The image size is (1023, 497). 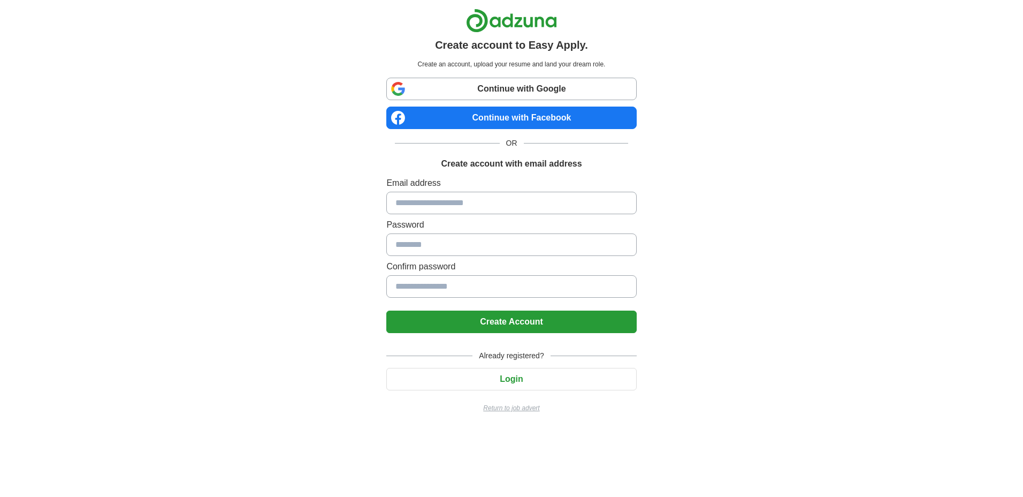 What do you see at coordinates (511, 379) in the screenshot?
I see `button: Login` at bounding box center [511, 379].